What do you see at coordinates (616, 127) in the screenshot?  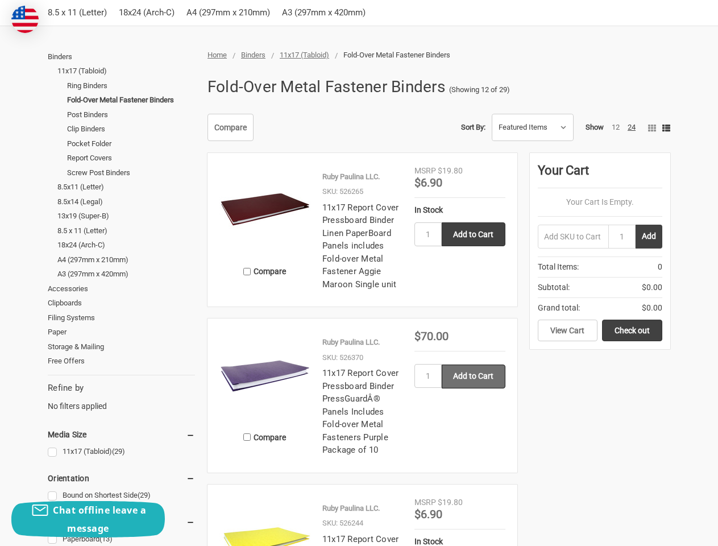 I see `a: 12` at bounding box center [616, 127].